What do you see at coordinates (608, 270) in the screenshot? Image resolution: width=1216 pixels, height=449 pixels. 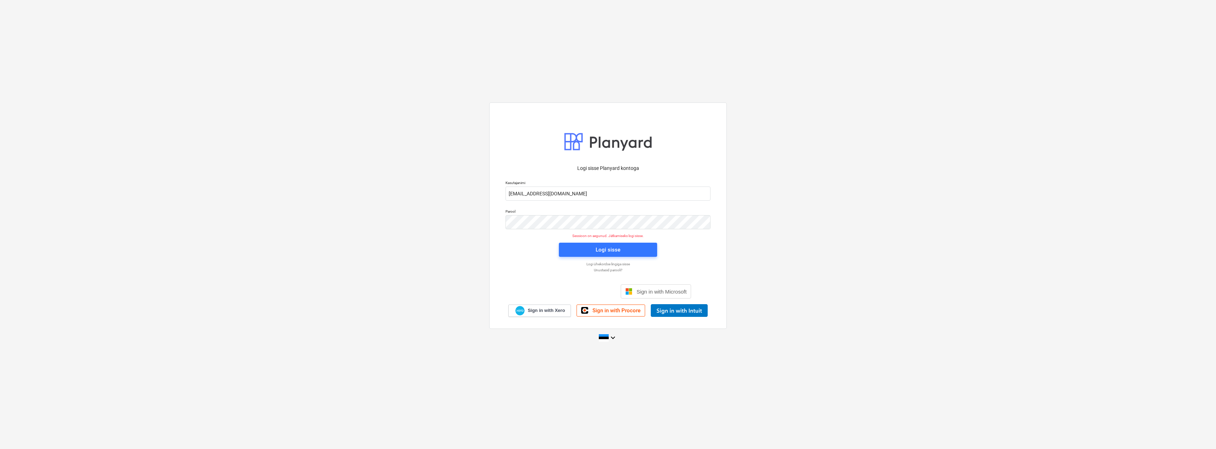 I see `a: Unustasid parooli?` at bounding box center [608, 270].